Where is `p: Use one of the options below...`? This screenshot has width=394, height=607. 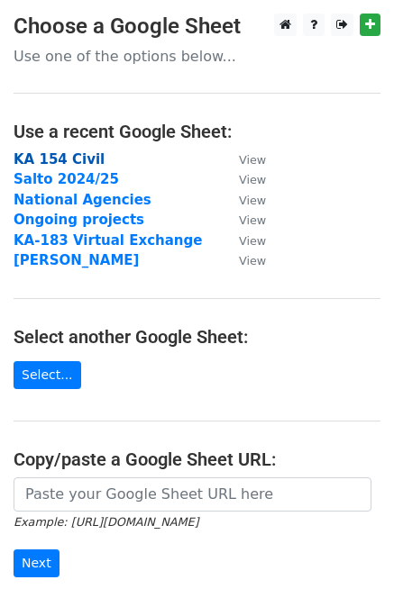 p: Use one of the options below... is located at coordinates (196, 56).